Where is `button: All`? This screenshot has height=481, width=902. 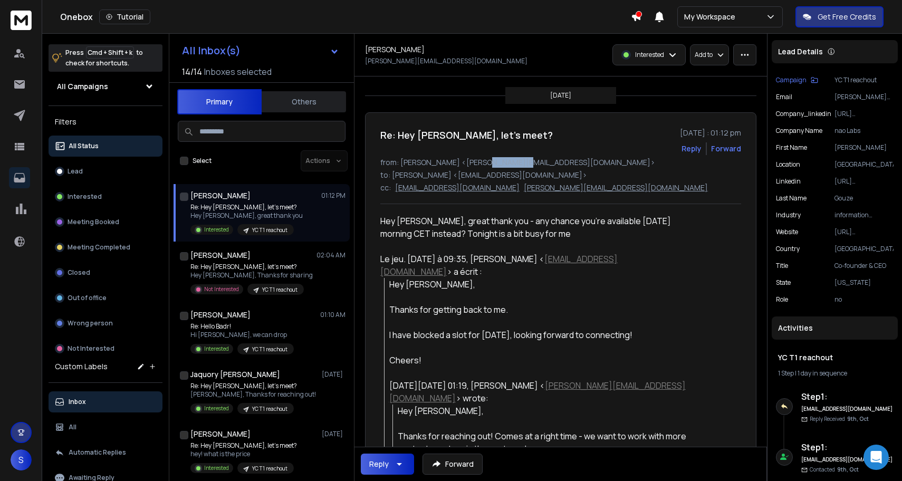
button: All is located at coordinates (106, 427).